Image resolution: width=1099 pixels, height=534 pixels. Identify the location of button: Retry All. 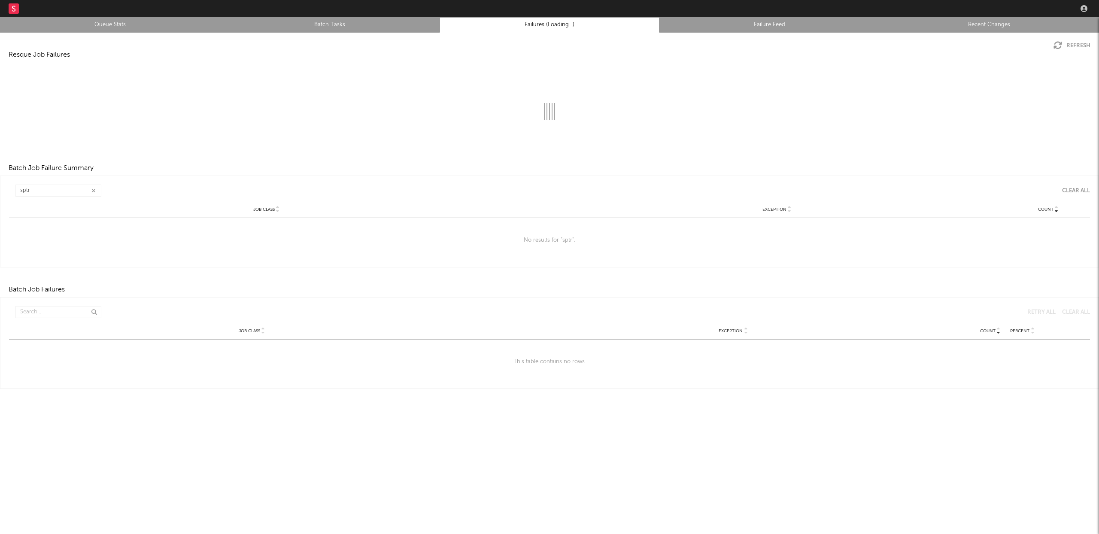
(1038, 312).